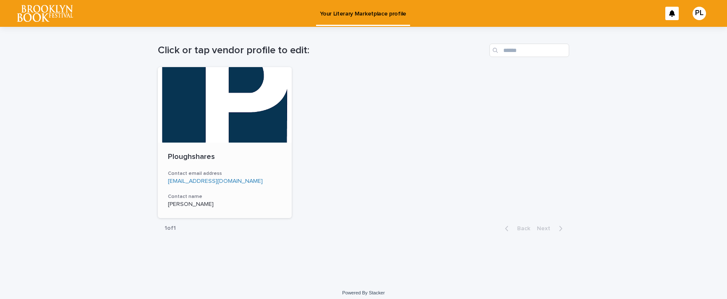 This screenshot has height=299, width=727. Describe the element at coordinates (225, 174) in the screenshot. I see `h3: Contact email address` at that location.